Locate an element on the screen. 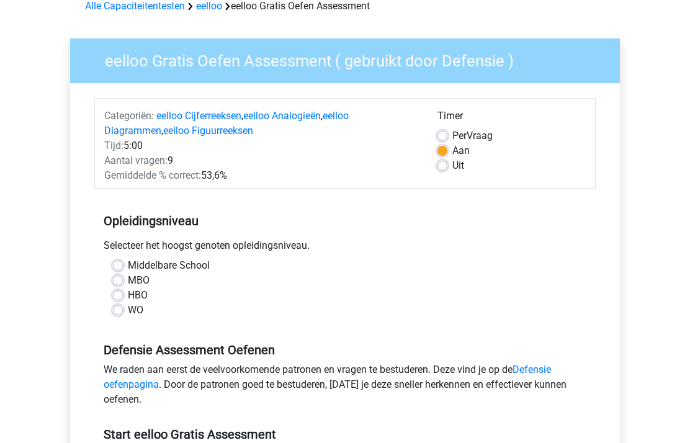 This screenshot has height=443, width=690. label: Uit is located at coordinates (458, 166).